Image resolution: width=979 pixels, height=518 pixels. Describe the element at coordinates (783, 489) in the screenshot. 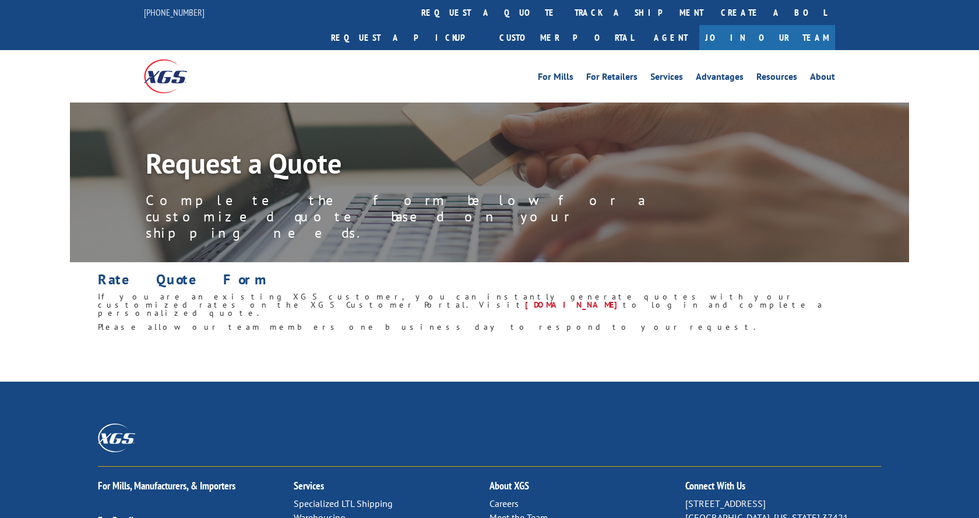

I see `h2: Connect With Us` at that location.